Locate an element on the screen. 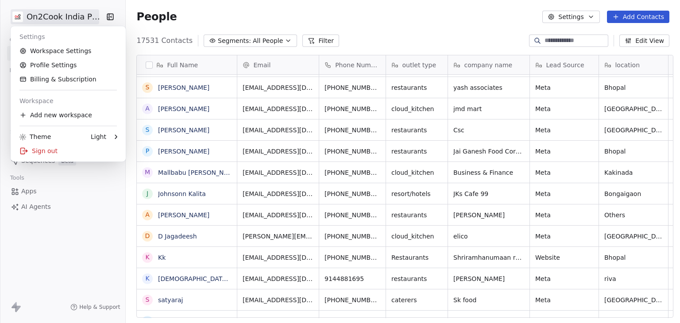  a: Profile Settings is located at coordinates (68, 65).